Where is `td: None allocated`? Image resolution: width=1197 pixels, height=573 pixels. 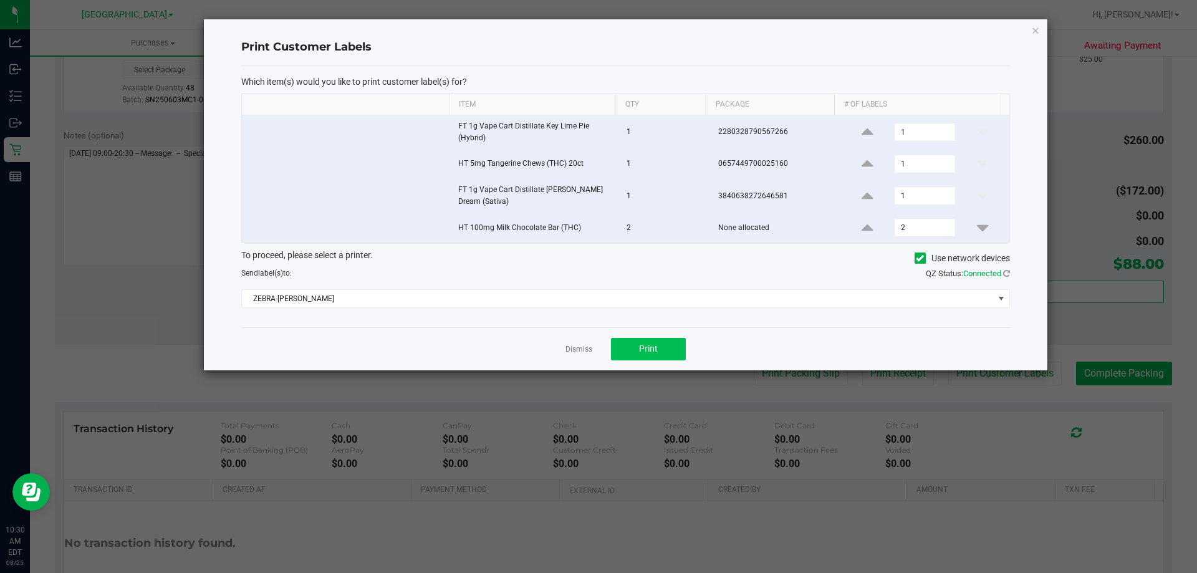 td: None allocated is located at coordinates (775, 228).